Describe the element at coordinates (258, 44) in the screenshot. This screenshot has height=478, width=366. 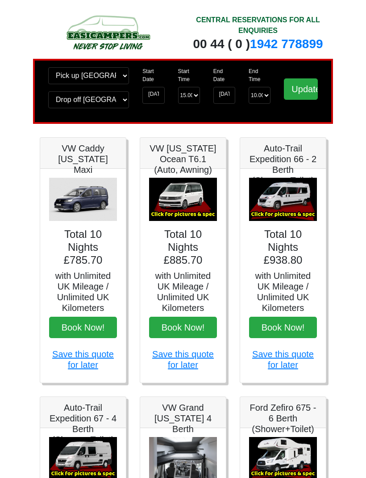
I see `div: 00 44 ( 0 )` at that location.